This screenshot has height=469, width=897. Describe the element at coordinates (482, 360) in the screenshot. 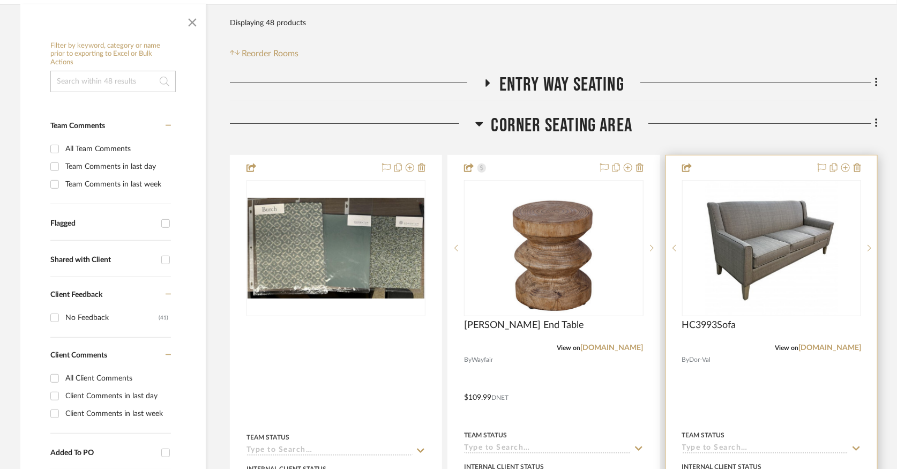

I see `span: Wayfair` at that location.